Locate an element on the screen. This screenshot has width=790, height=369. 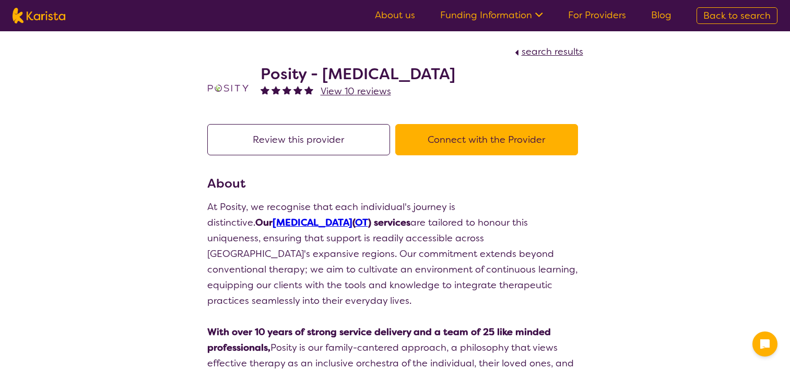
span: Back to search is located at coordinates (736, 16).